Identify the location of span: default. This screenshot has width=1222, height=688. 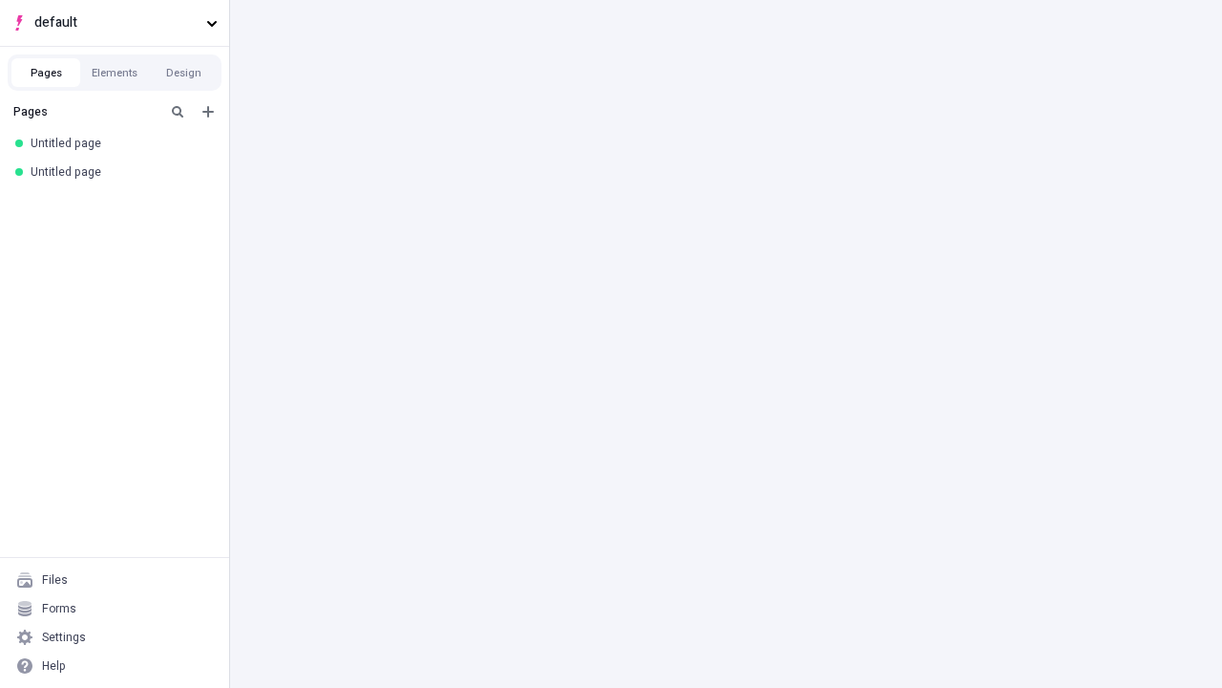
(116, 23).